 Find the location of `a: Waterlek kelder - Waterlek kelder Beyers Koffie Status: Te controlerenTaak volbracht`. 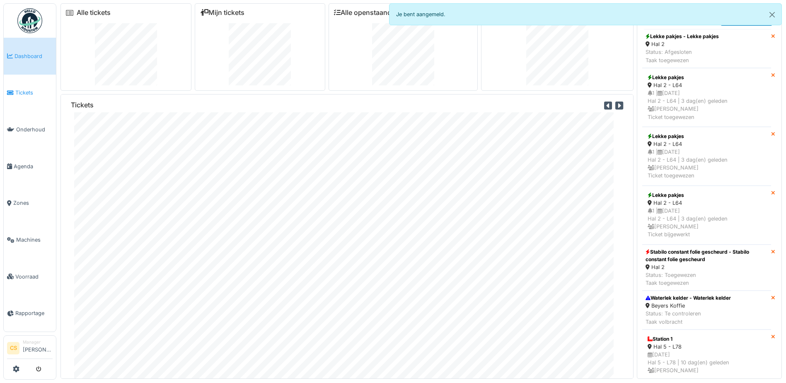

a: Waterlek kelder - Waterlek kelder Beyers Koffie Status: Te controlerenTaak volbracht is located at coordinates (707, 310).